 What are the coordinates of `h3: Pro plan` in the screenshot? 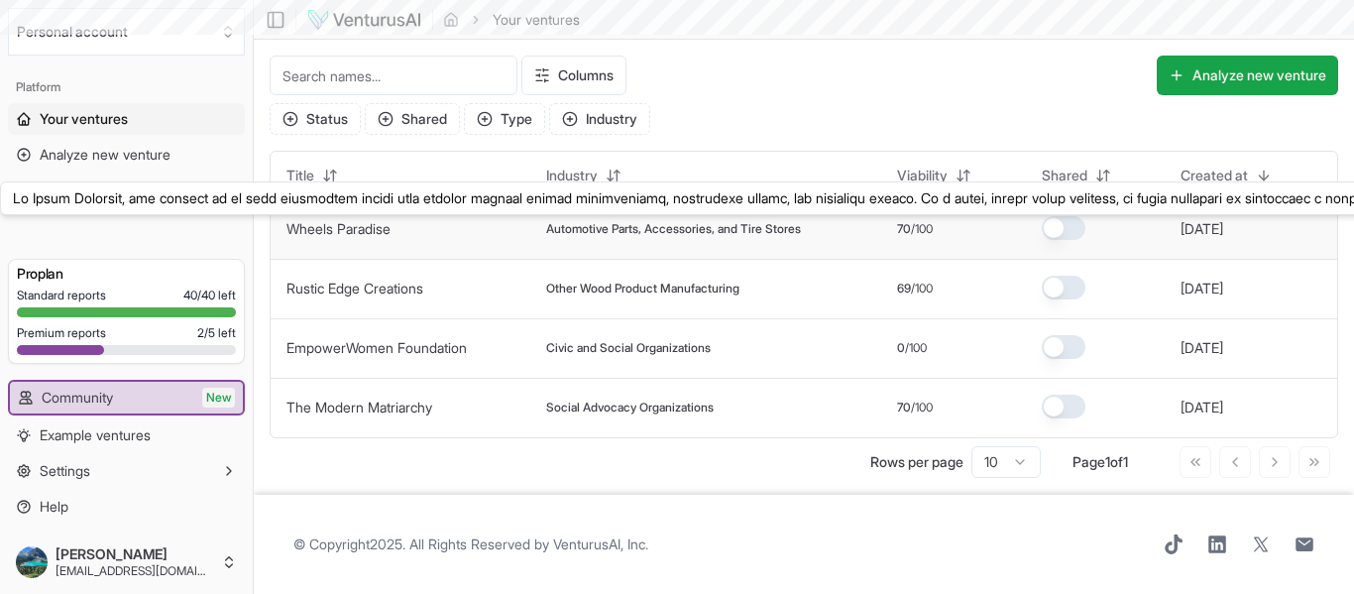 It's located at (126, 274).